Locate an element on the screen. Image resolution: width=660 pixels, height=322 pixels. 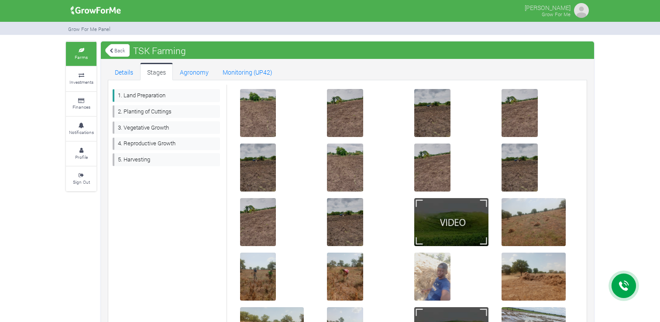
a: Finances is located at coordinates (81, 104).